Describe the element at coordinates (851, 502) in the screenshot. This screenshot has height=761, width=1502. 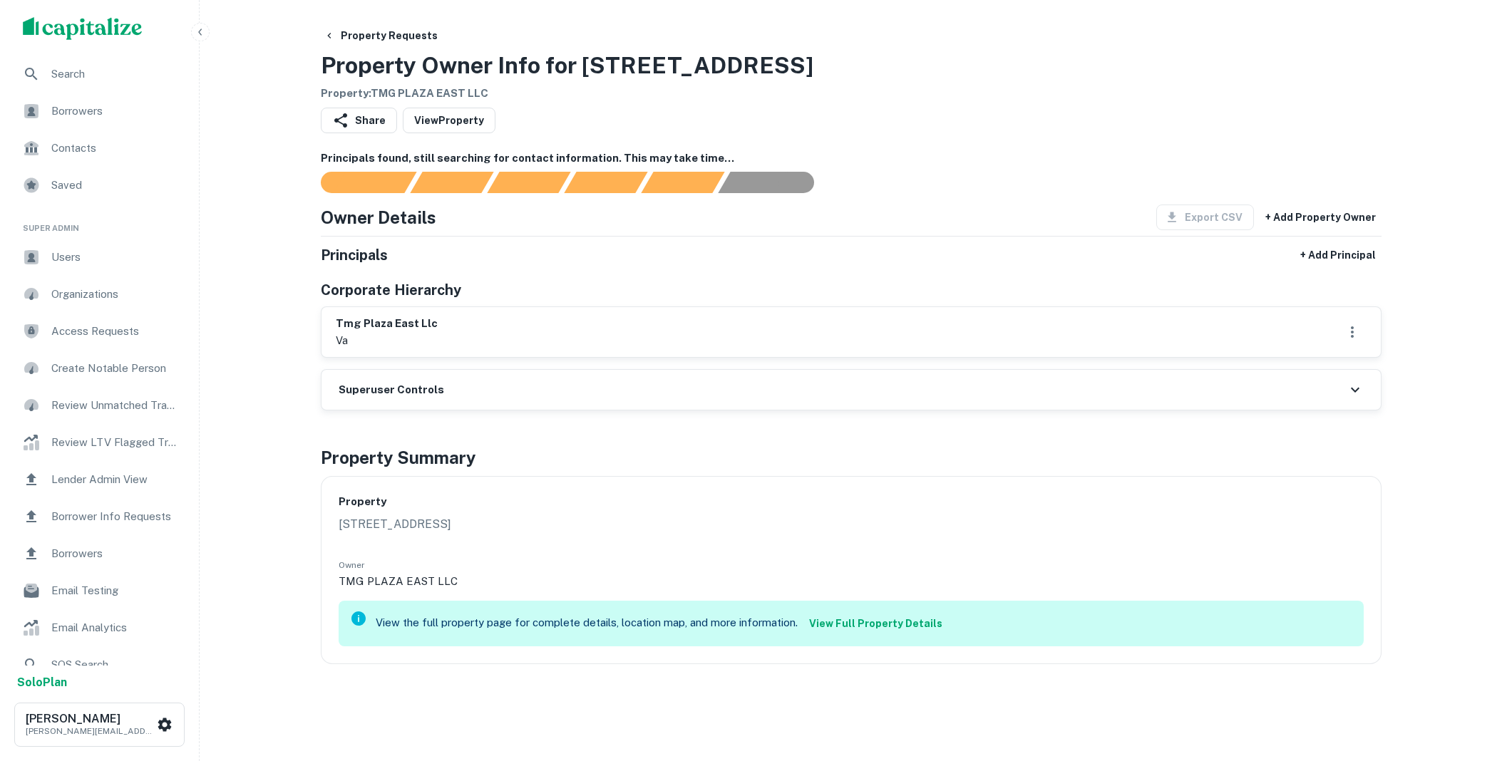
I see `h6: Property` at that location.